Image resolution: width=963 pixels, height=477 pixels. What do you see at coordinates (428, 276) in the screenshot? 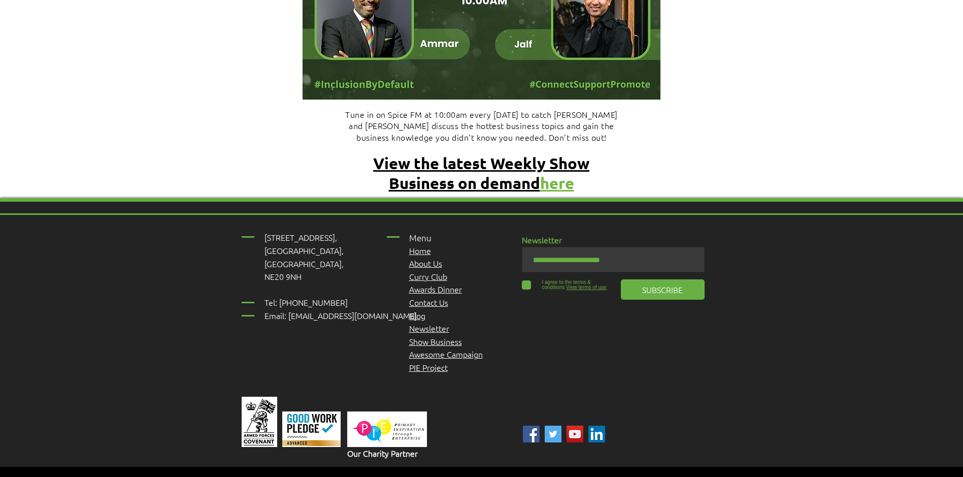
I see `a: Curry Club` at bounding box center [428, 276].